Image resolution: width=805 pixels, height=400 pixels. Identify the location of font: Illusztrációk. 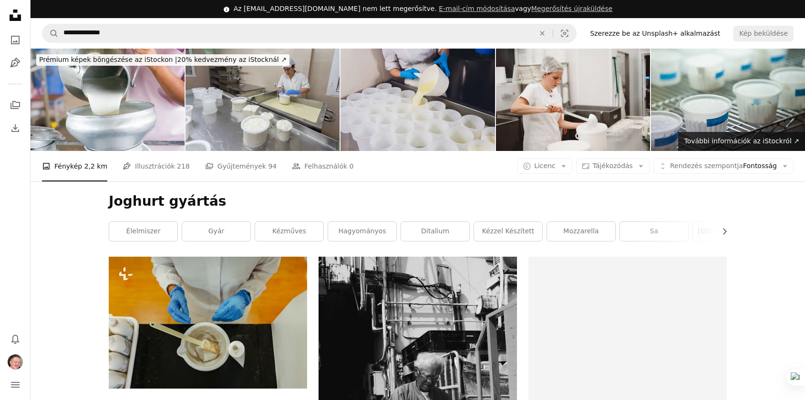
(155, 166).